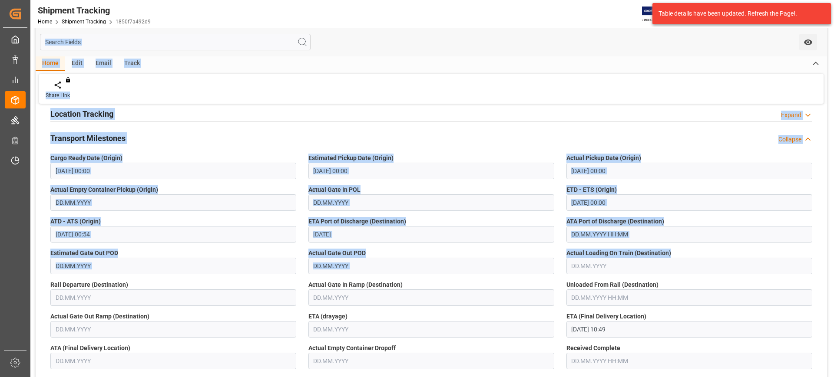 The width and height of the screenshot is (834, 377). I want to click on span: Actual Pickup Date (Origin), so click(604, 158).